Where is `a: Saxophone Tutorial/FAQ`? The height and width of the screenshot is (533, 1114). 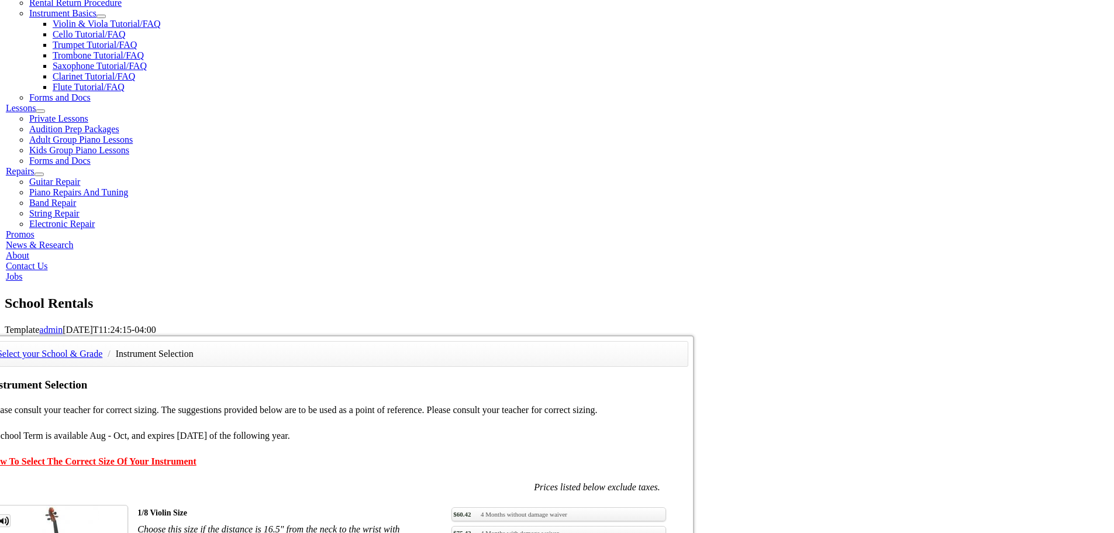 a: Saxophone Tutorial/FAQ is located at coordinates (99, 66).